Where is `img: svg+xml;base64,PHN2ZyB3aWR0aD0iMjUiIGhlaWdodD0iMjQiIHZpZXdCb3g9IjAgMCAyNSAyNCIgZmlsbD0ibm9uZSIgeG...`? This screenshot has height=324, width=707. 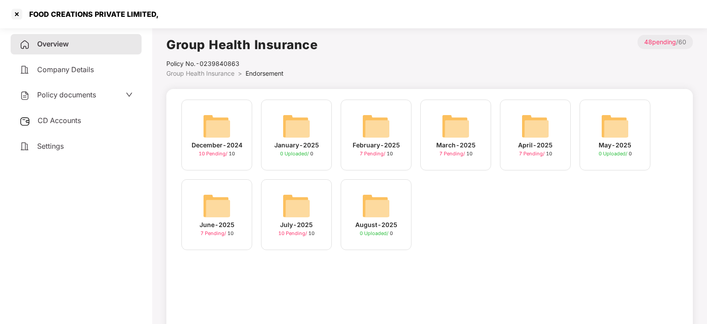
img: svg+xml;base64,PHN2ZyB3aWR0aD0iMjUiIGhlaWdodD0iMjQiIHZpZXdCb3g9IjAgMCAyNSAyNCIgZmlsbD0ibm9uZSIgeG... is located at coordinates (25, 121).